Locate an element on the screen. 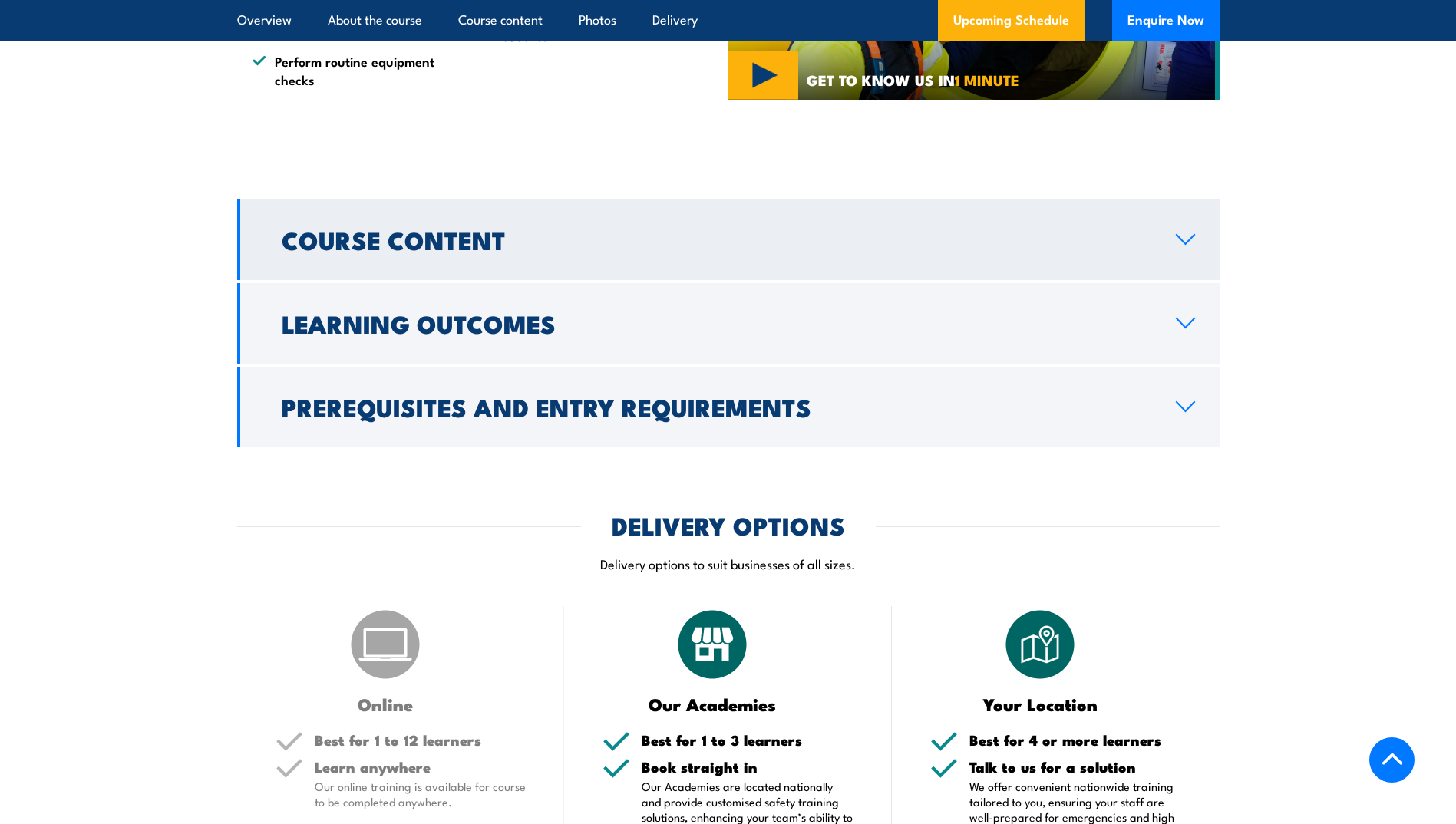 The width and height of the screenshot is (1456, 824). h5: Best for 1 to 3 learners is located at coordinates (747, 740).